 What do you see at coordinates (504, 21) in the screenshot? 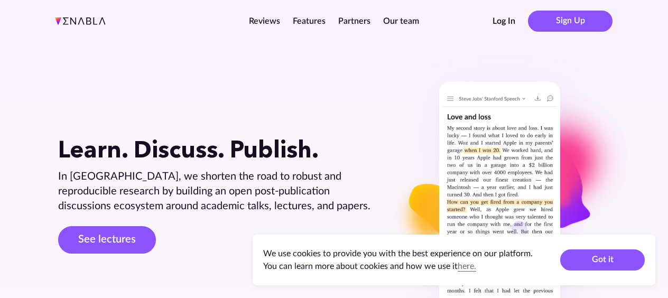
I see `button: Log In` at bounding box center [504, 21].